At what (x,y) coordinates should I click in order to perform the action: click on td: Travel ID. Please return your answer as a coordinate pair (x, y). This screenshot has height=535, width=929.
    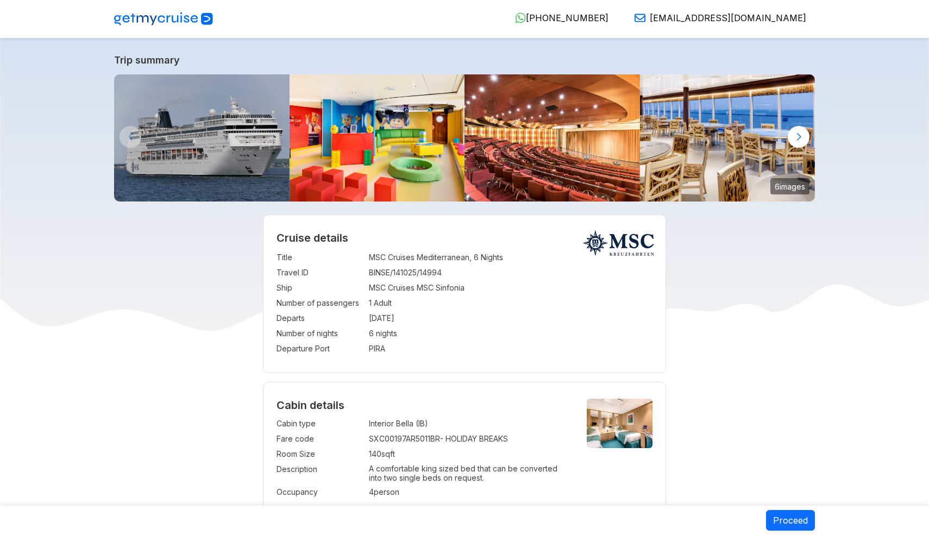
    Looking at the image, I should click on (320, 273).